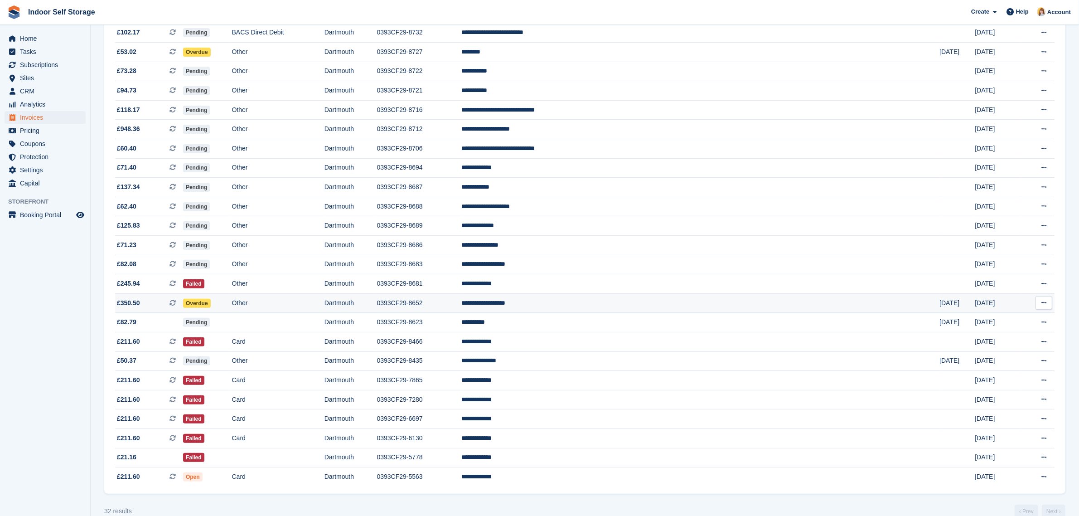 The width and height of the screenshot is (1079, 516). Describe the element at coordinates (419, 419) in the screenshot. I see `td: 0393CF29-6697` at that location.